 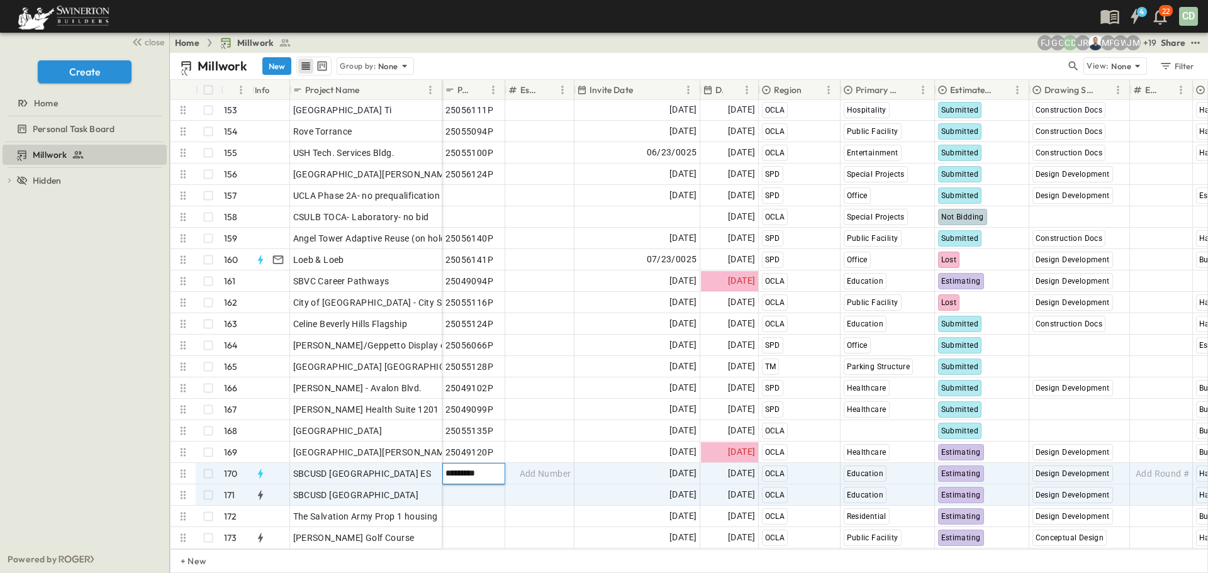 What do you see at coordinates (1045, 43) in the screenshot?
I see `div: Francisco J. Sanchez (frsanchez@swinerton.com)` at bounding box center [1045, 43].